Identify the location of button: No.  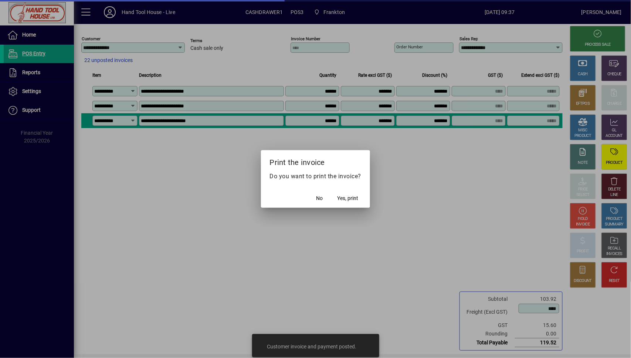
(319, 198).